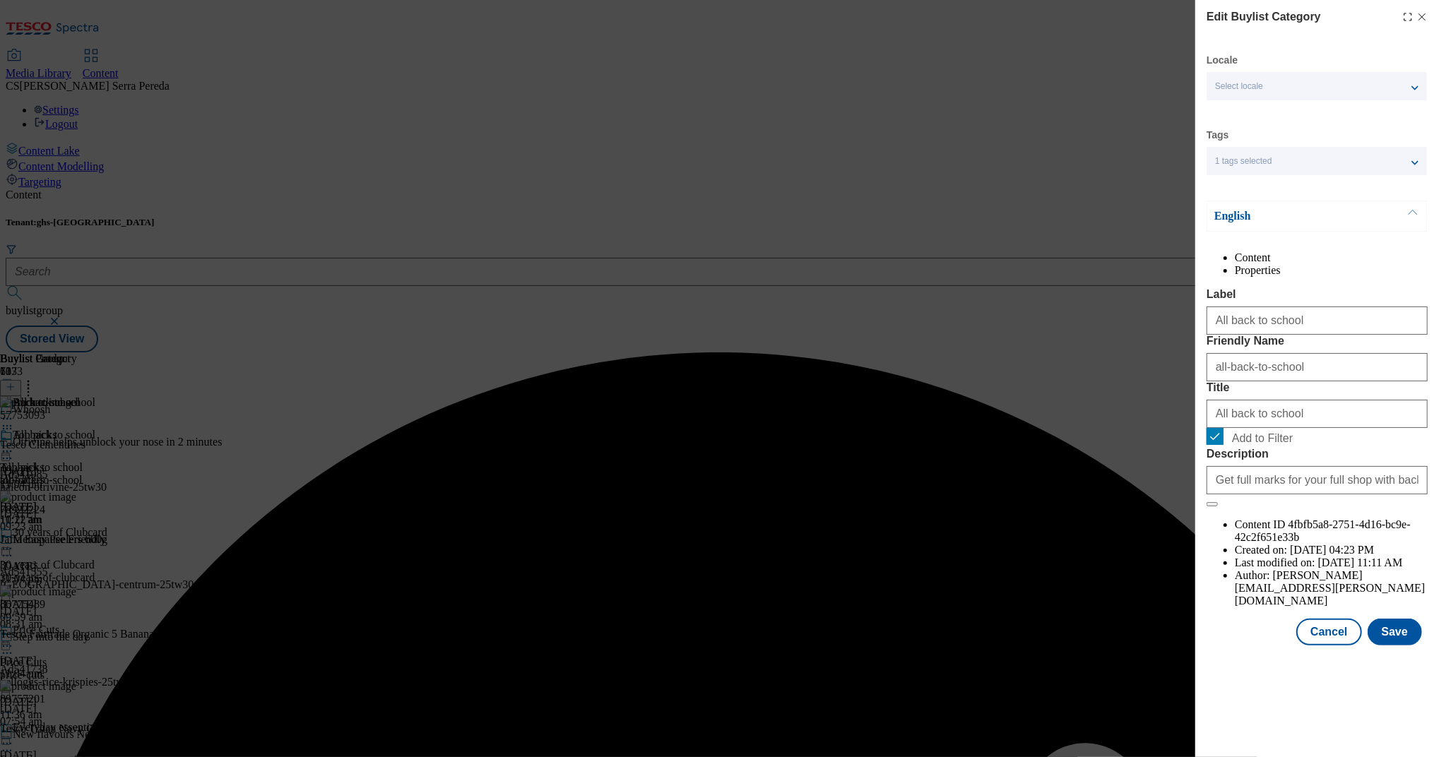  I want to click on button: Cancel, so click(1329, 632).